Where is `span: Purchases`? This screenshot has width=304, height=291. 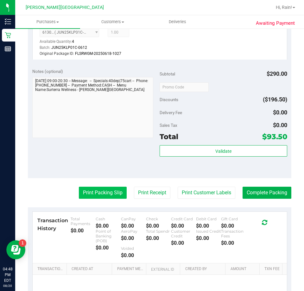
span: Purchases is located at coordinates (47, 22).